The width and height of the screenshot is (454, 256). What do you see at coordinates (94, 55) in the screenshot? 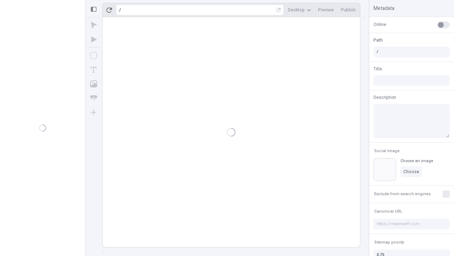
I see `button: Box` at bounding box center [94, 55].